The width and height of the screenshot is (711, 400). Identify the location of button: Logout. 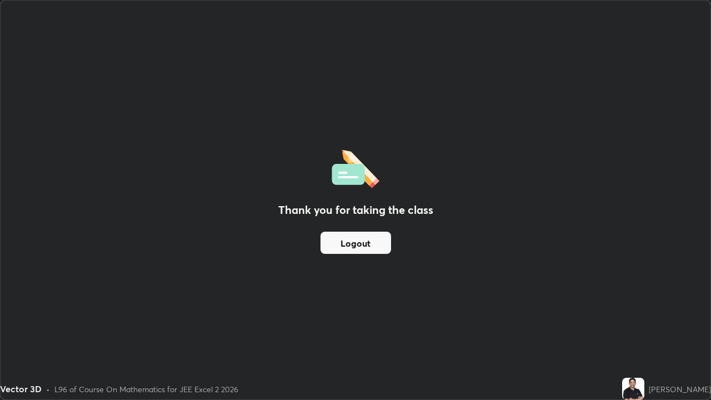
(356, 243).